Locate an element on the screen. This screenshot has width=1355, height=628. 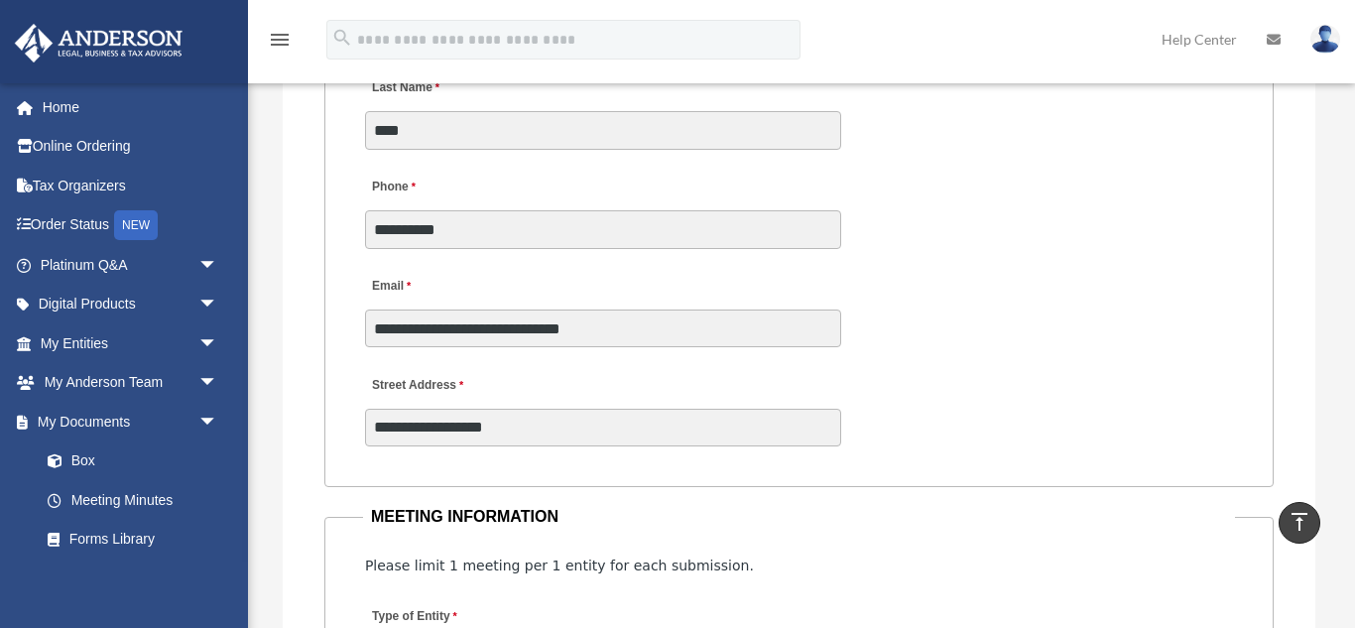
a: My Entitiesarrow_drop_down is located at coordinates (131, 343).